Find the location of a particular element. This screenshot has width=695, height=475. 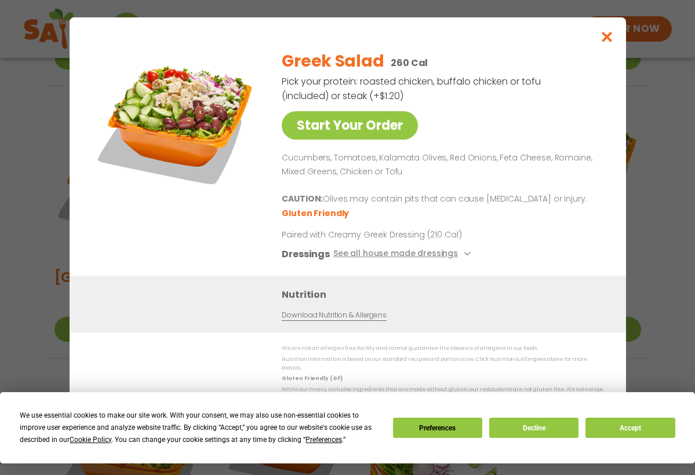

p: While our menu includes ingredients that are made without gluten, our restaurants are not gluten ... is located at coordinates (442, 394).